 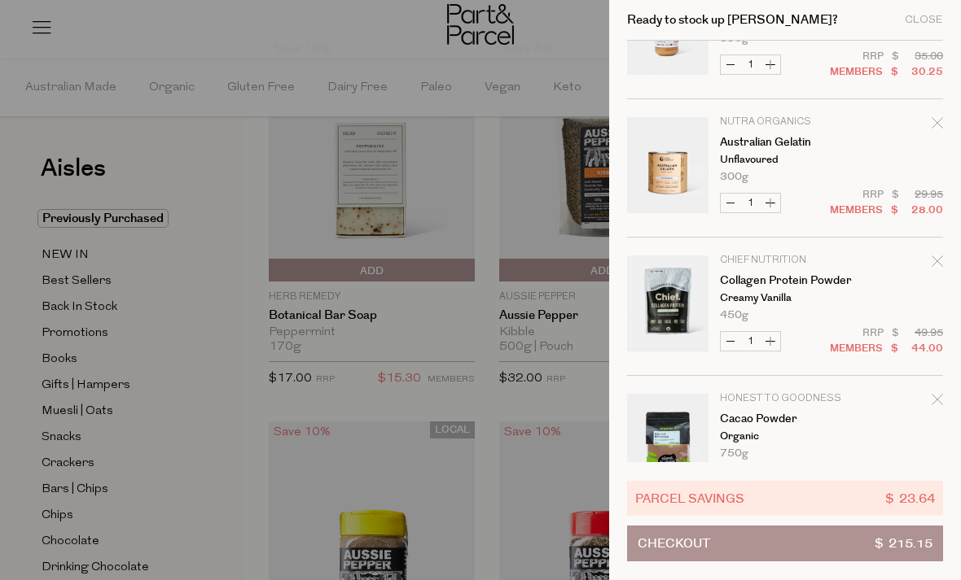 What do you see at coordinates (937, 402) in the screenshot?
I see `div: Remove Cacao Powder` at bounding box center [937, 402].